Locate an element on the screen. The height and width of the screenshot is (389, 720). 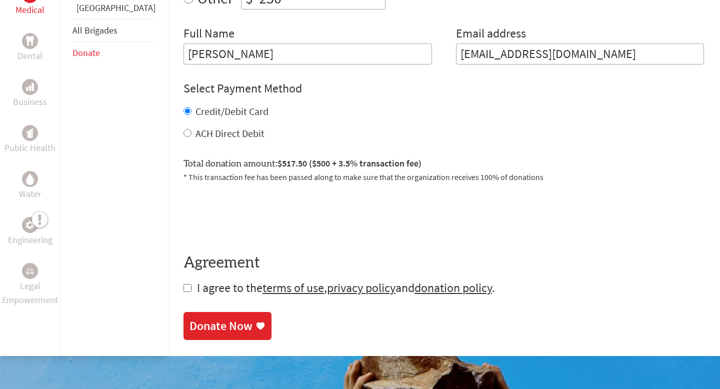
label: Email address is located at coordinates (491, 34).